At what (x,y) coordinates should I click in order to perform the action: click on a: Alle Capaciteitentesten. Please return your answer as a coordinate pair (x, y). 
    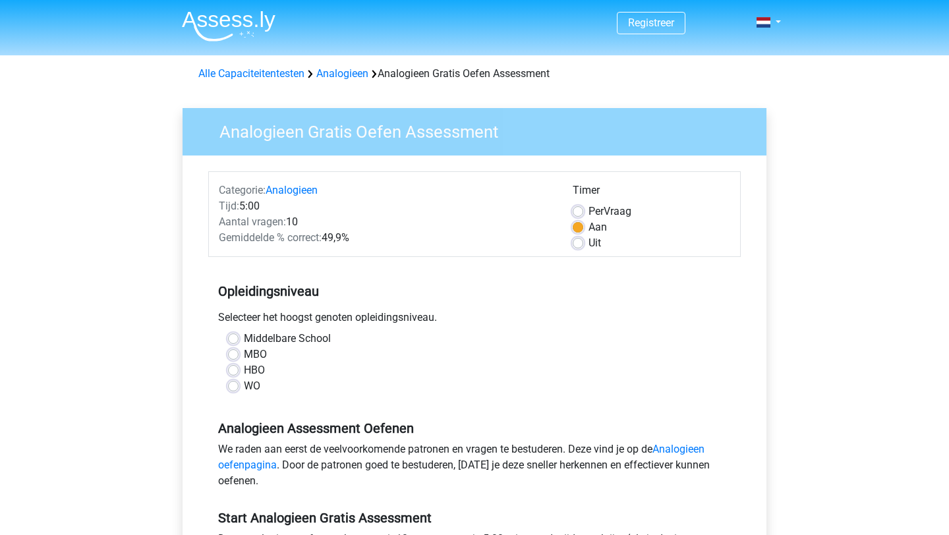
    Looking at the image, I should click on (251, 73).